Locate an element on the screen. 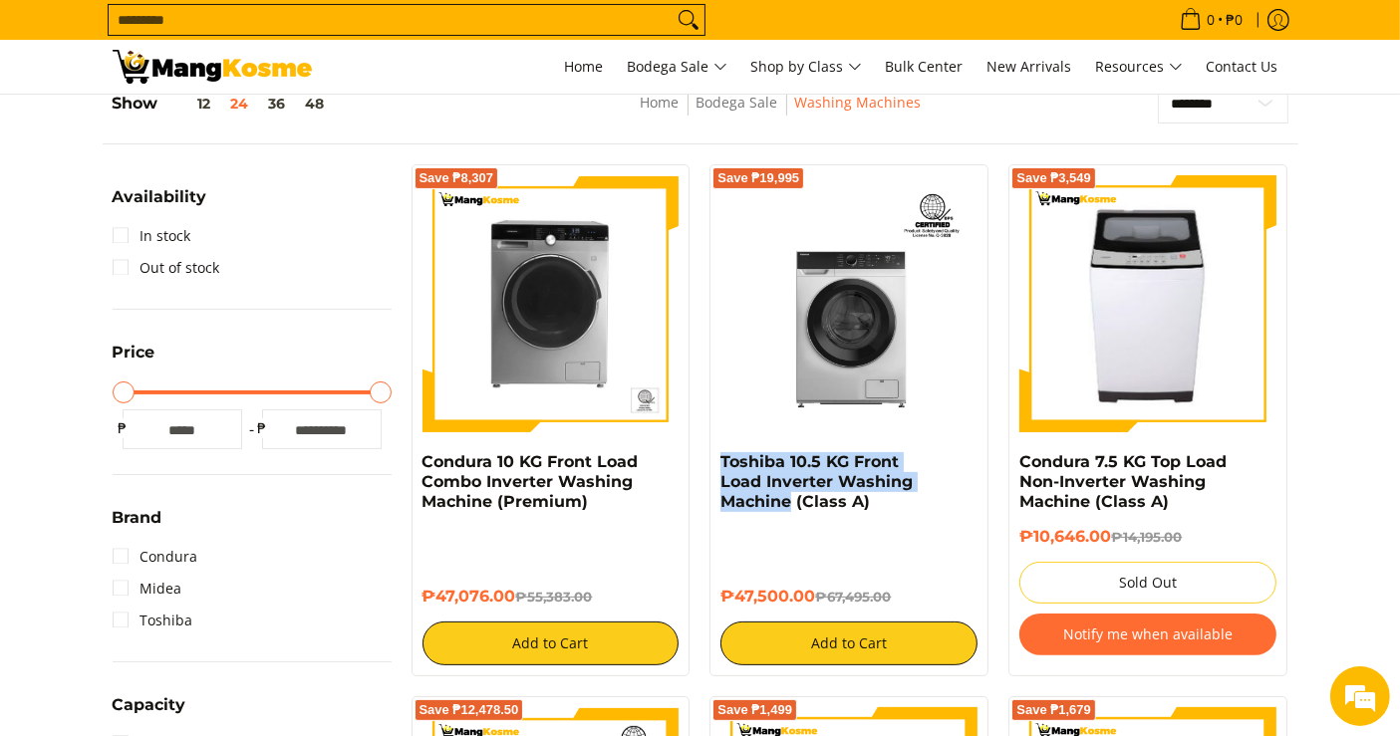 This screenshot has width=1400, height=736. span: Contact Us is located at coordinates (1242, 66).